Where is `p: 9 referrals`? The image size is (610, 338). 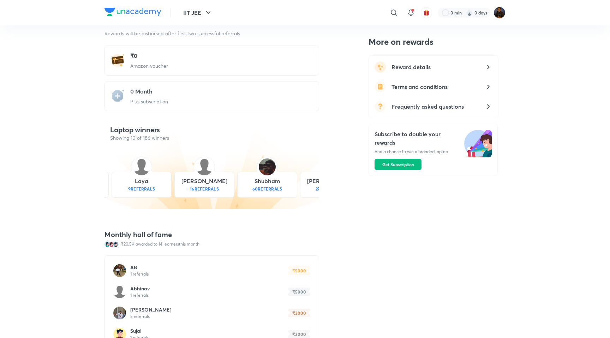 p: 9 referrals is located at coordinates (142, 189).